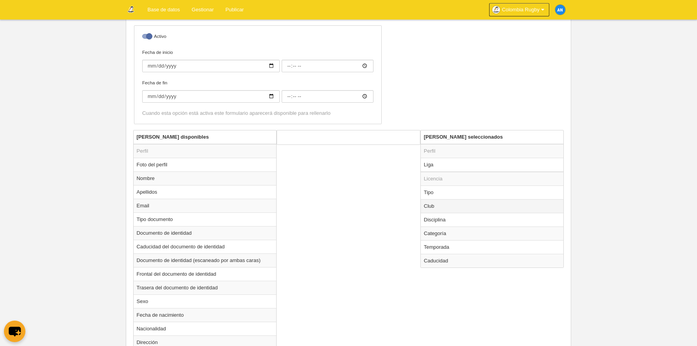 This screenshot has width=697, height=346. What do you see at coordinates (519, 10) in the screenshot?
I see `a: Colombia Rugby` at bounding box center [519, 10].